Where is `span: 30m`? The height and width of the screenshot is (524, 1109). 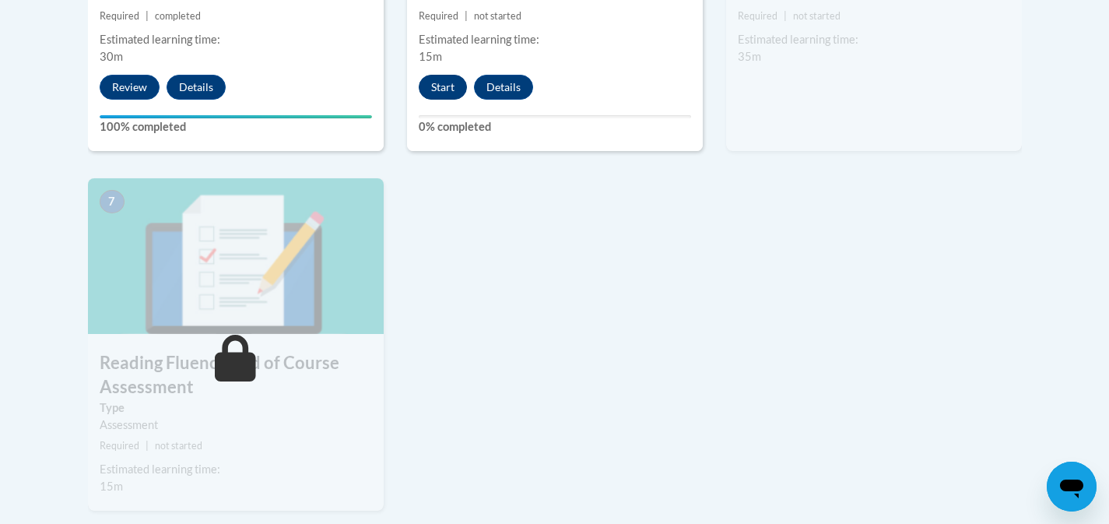 span: 30m is located at coordinates (111, 56).